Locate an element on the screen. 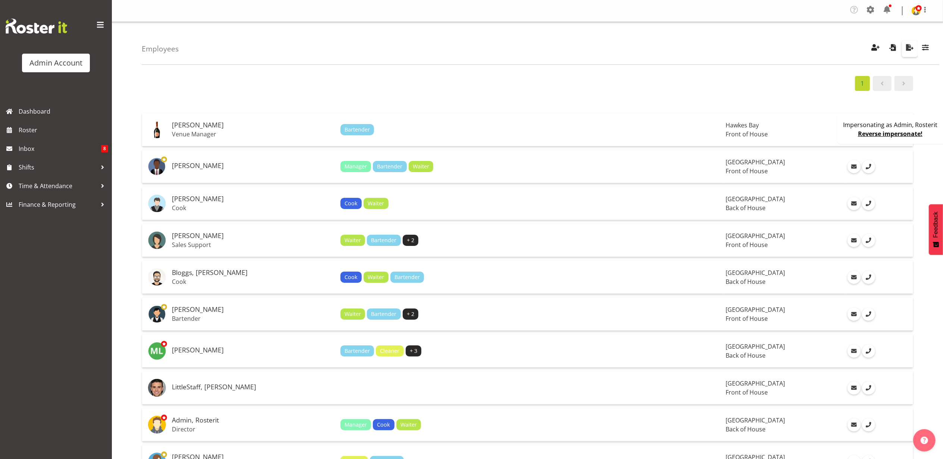  img: bush-becky1d0cec1ee6ad7866dd00d3afec1490f4.png is located at coordinates (157, 130).